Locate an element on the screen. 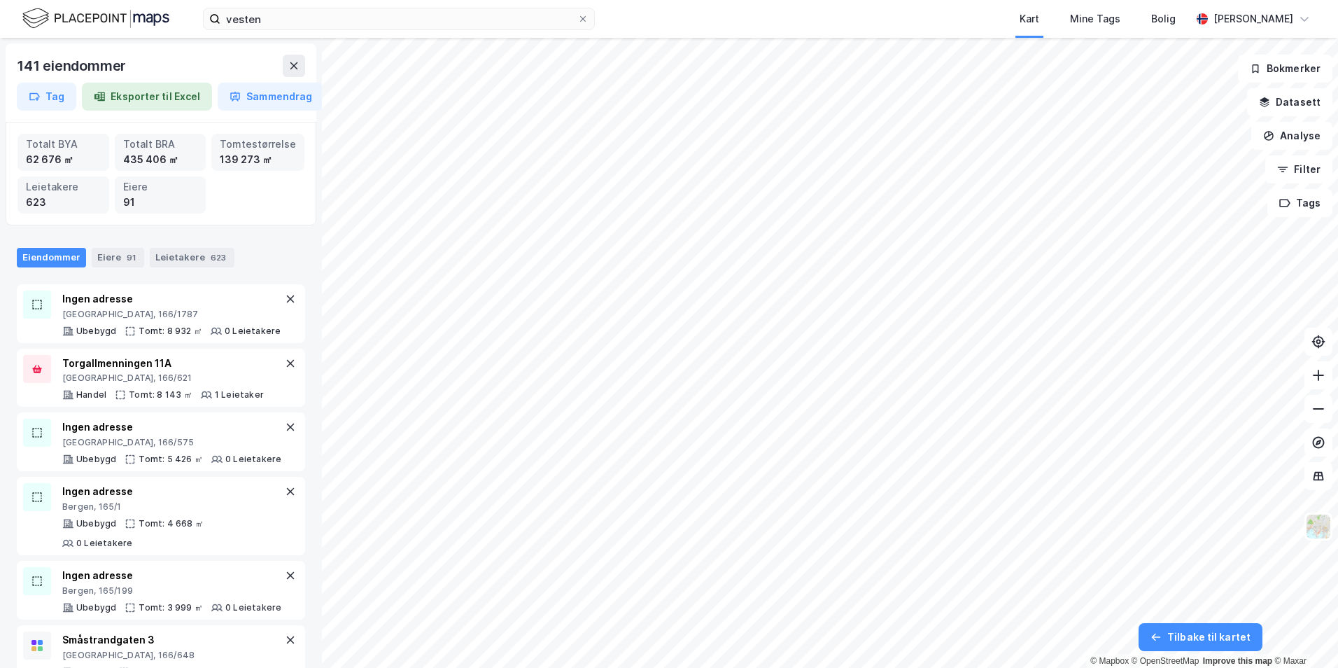  button: Analyse is located at coordinates (1292, 136).